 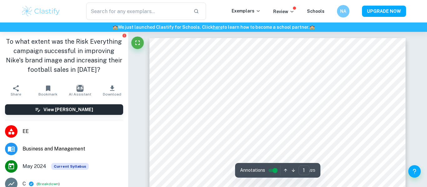 I want to click on span: Annotations, so click(x=253, y=171).